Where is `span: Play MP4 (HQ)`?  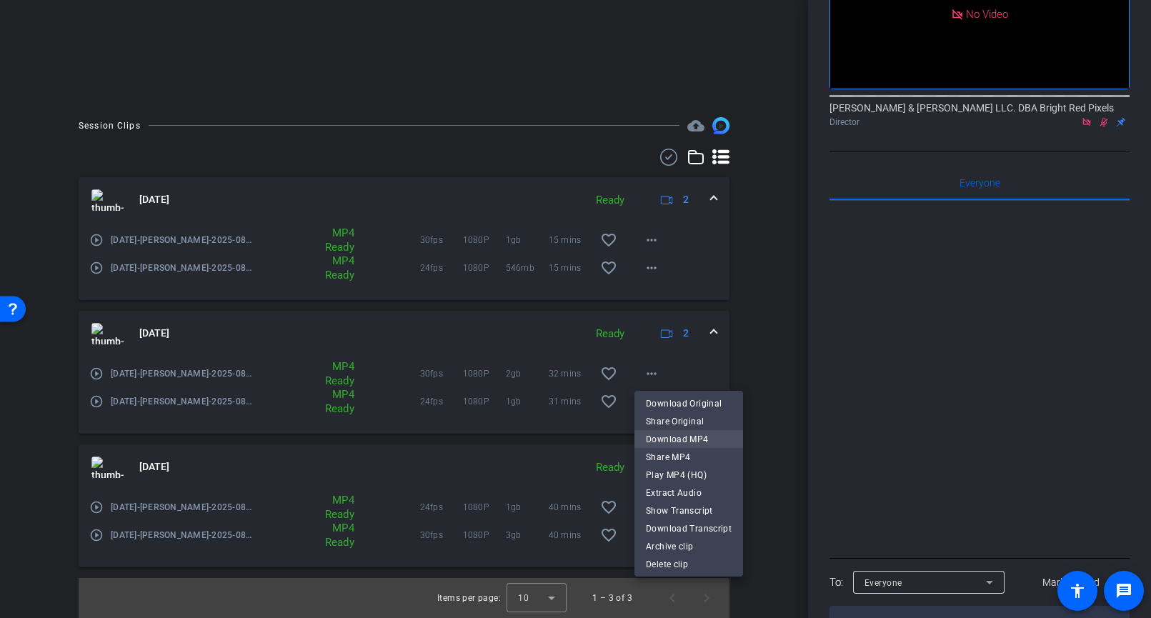 span: Play MP4 (HQ) is located at coordinates (689, 475).